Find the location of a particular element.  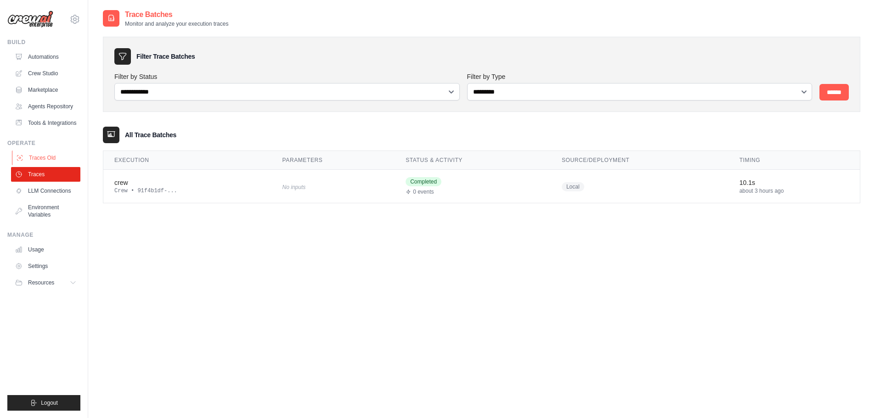

th: Timing is located at coordinates (794, 160).